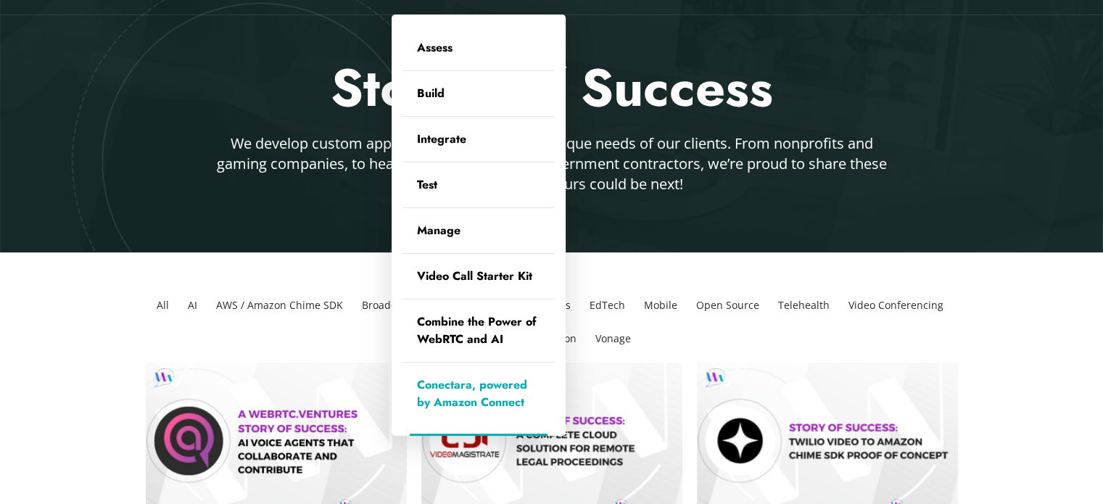 This screenshot has width=1103, height=504. What do you see at coordinates (552, 164) in the screenshot?
I see `p: We develop custom applications that meet the unique needs of our clients. From nonprofits and gam...` at bounding box center [552, 164].